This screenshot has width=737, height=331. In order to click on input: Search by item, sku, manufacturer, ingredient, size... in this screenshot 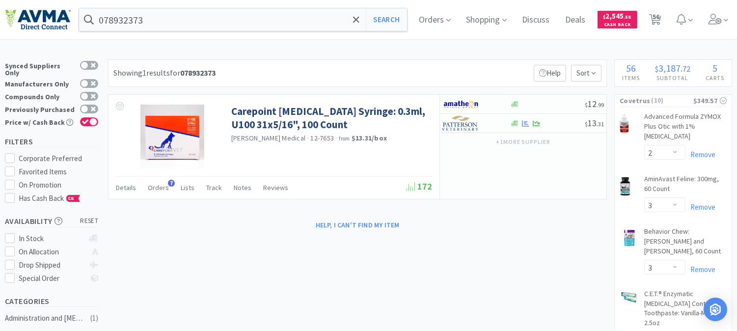, I will do `click(243, 20)`.